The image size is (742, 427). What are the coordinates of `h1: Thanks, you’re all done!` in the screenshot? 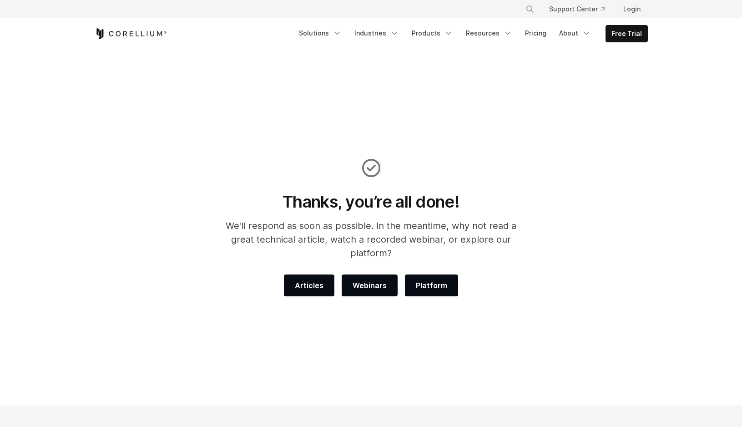 It's located at (371, 202).